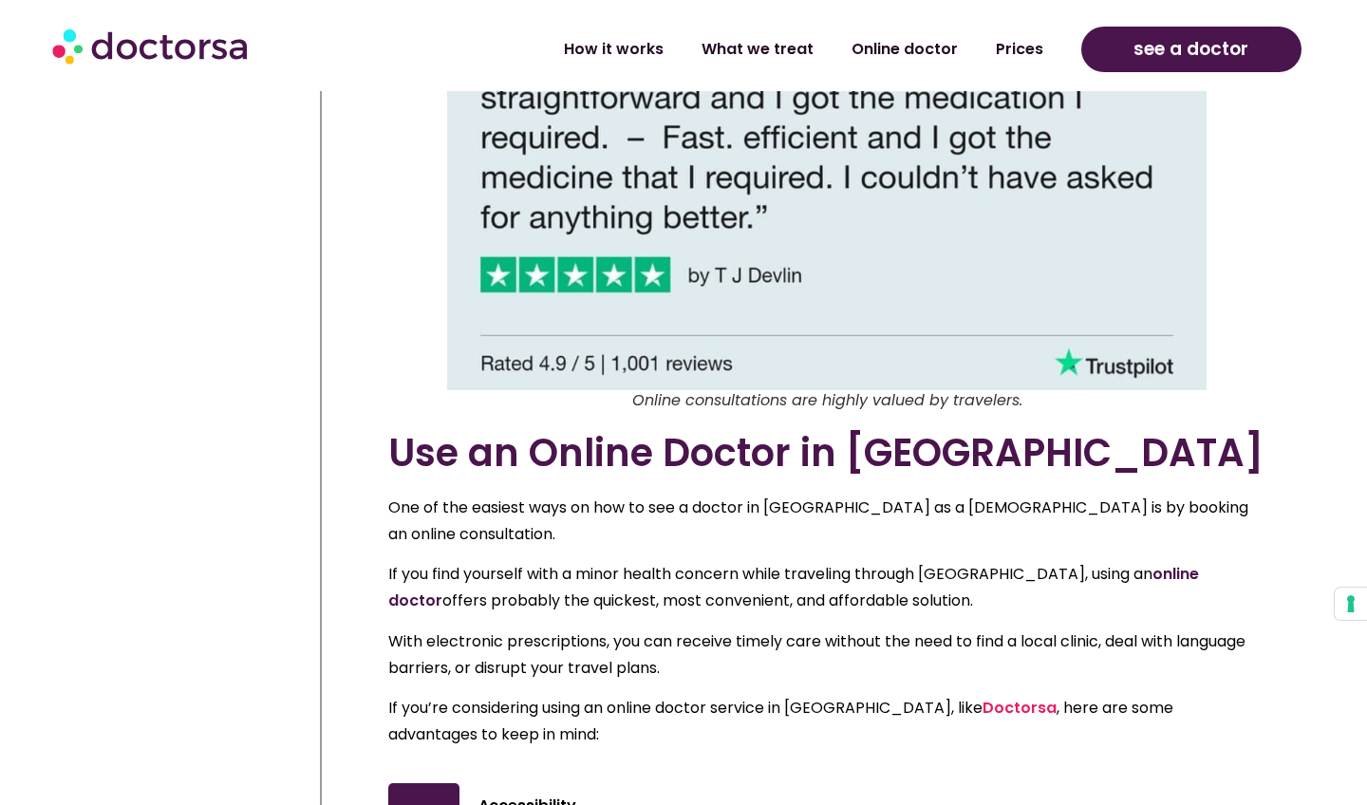 The height and width of the screenshot is (805, 1367). What do you see at coordinates (905, 49) in the screenshot?
I see `a: Online doctor` at bounding box center [905, 49].